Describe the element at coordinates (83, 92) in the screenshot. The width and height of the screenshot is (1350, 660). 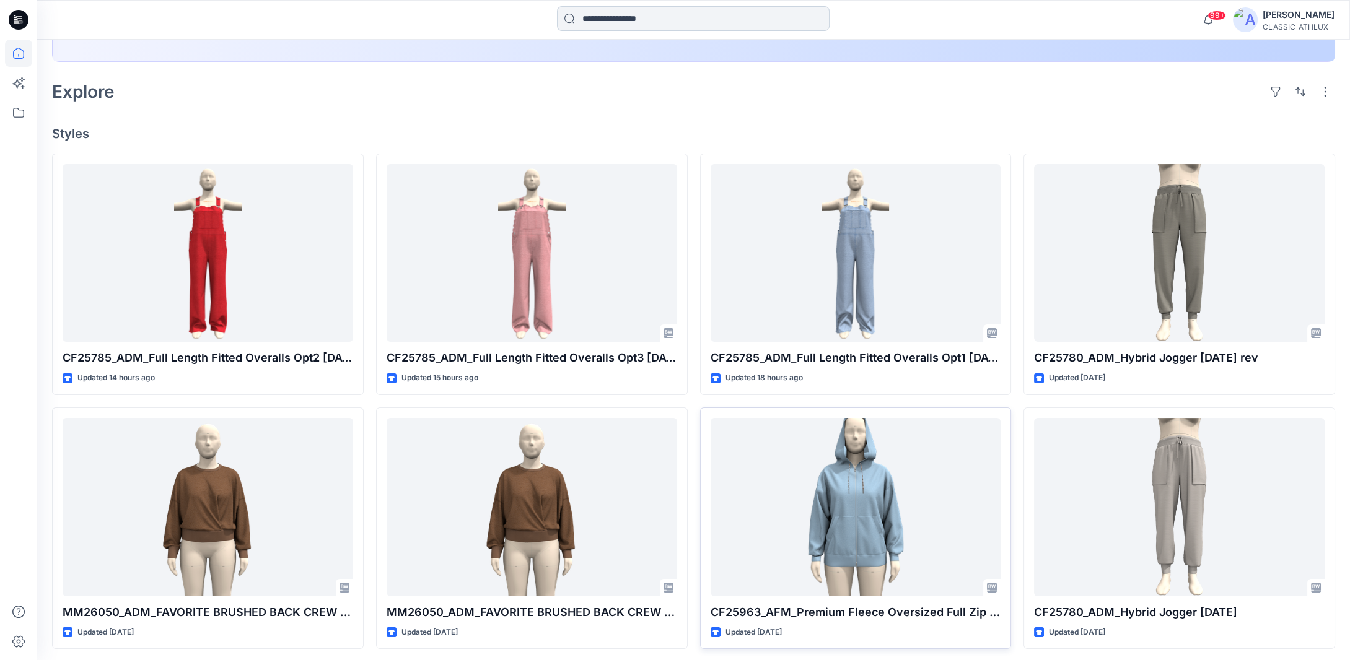
I see `h2: Explore` at that location.